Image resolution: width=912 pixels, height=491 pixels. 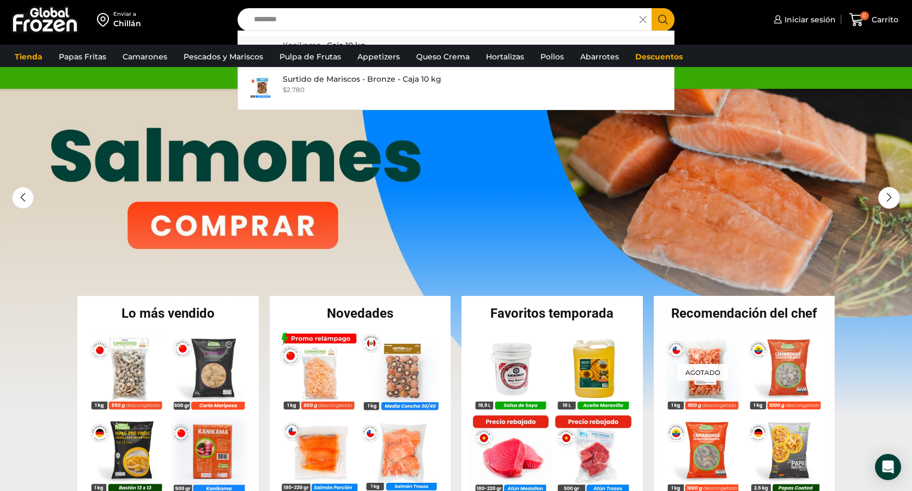 I want to click on div: Previous slide, so click(x=23, y=198).